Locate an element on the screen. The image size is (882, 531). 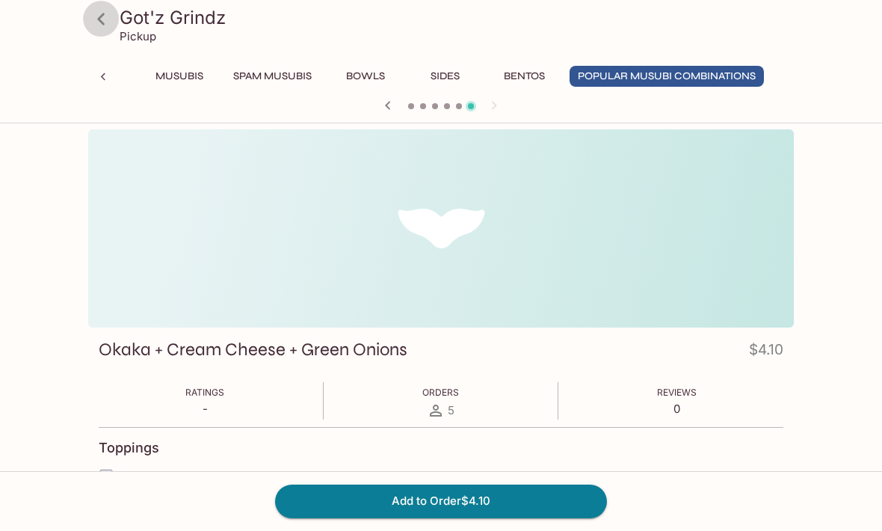
span: Orders is located at coordinates (440, 392).